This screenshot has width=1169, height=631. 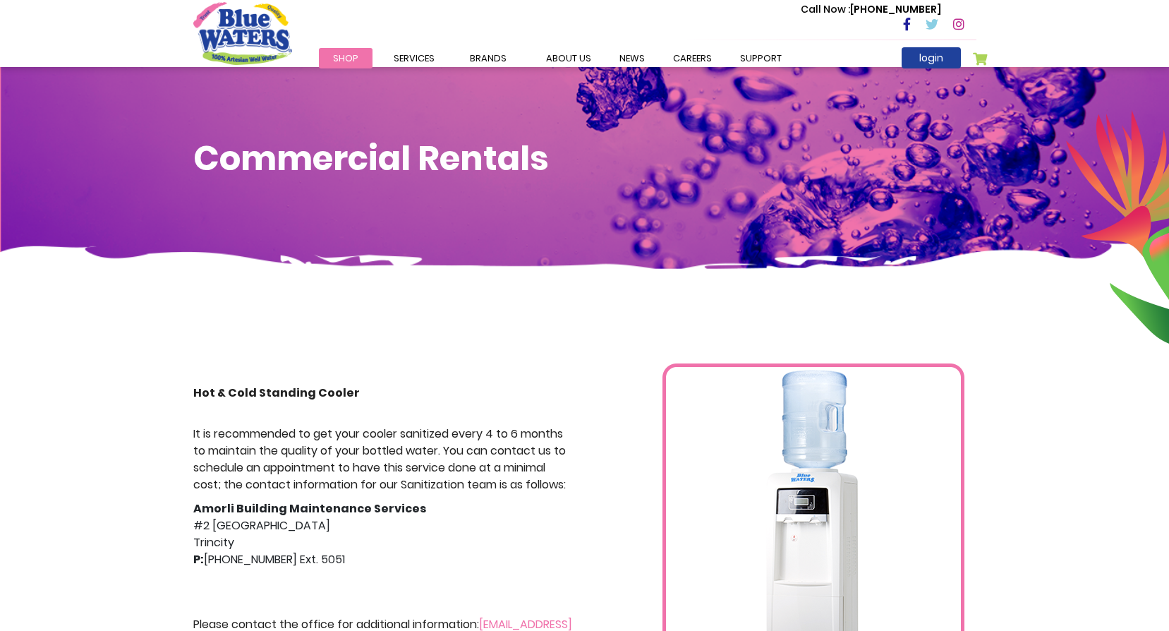 I want to click on a: login, so click(x=931, y=58).